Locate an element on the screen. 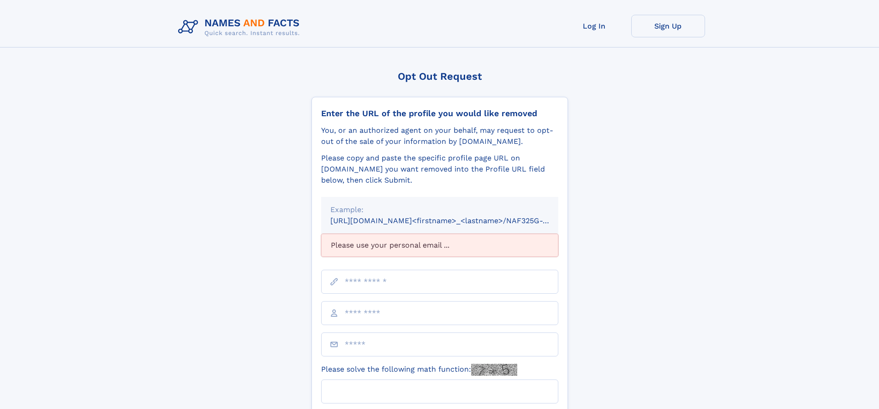 This screenshot has width=879, height=409. div: Please use your personal email ... is located at coordinates (440, 246).